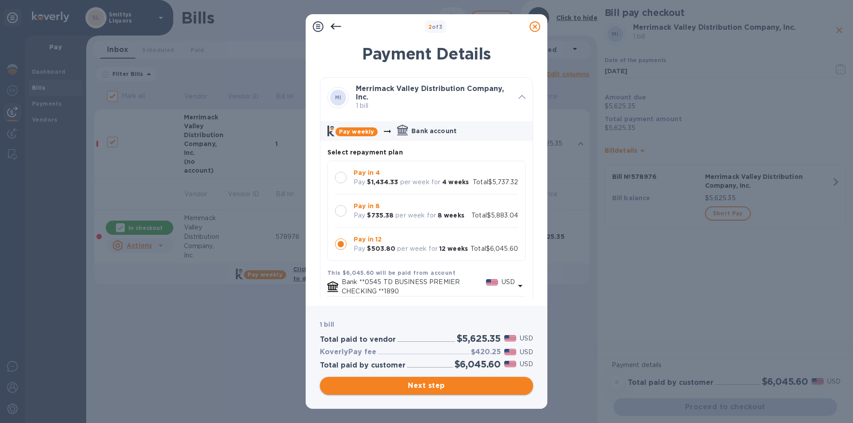  Describe the element at coordinates (494, 215) in the screenshot. I see `p: Total $5,883.04` at that location.